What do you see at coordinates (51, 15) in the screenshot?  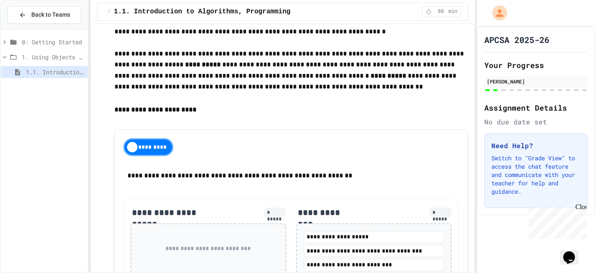 I see `span: Back to Teams` at bounding box center [51, 15].